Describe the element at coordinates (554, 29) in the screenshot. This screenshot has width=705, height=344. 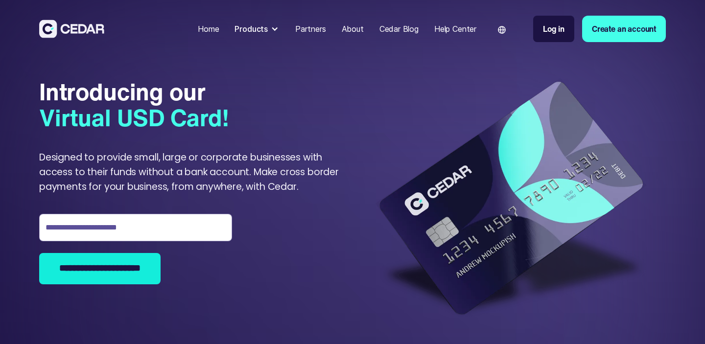
I see `div: Log in` at that location.